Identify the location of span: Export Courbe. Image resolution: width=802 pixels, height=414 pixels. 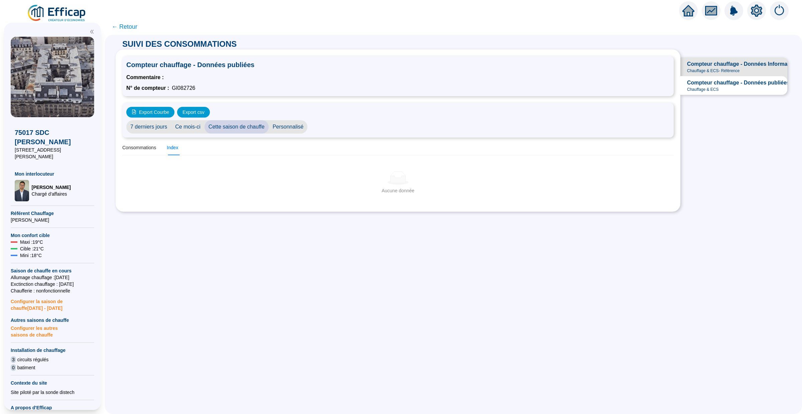
(154, 112).